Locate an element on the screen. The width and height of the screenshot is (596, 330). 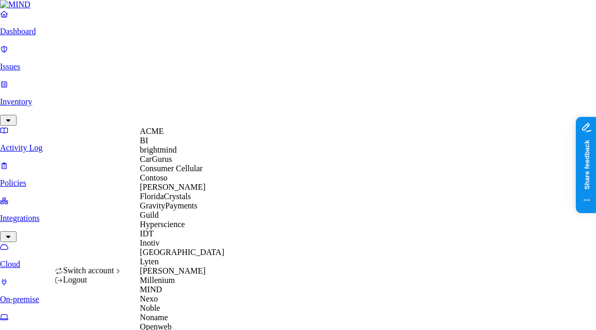
span: Lyten is located at coordinates (149, 261).